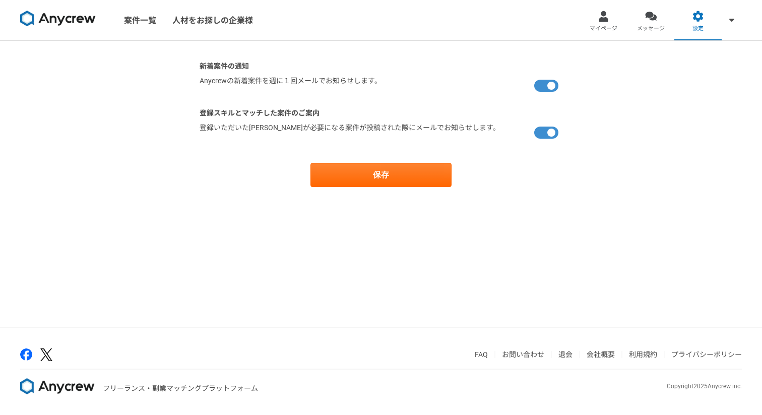 This screenshot has height=415, width=762. What do you see at coordinates (698, 29) in the screenshot?
I see `span: 設定` at bounding box center [698, 29].